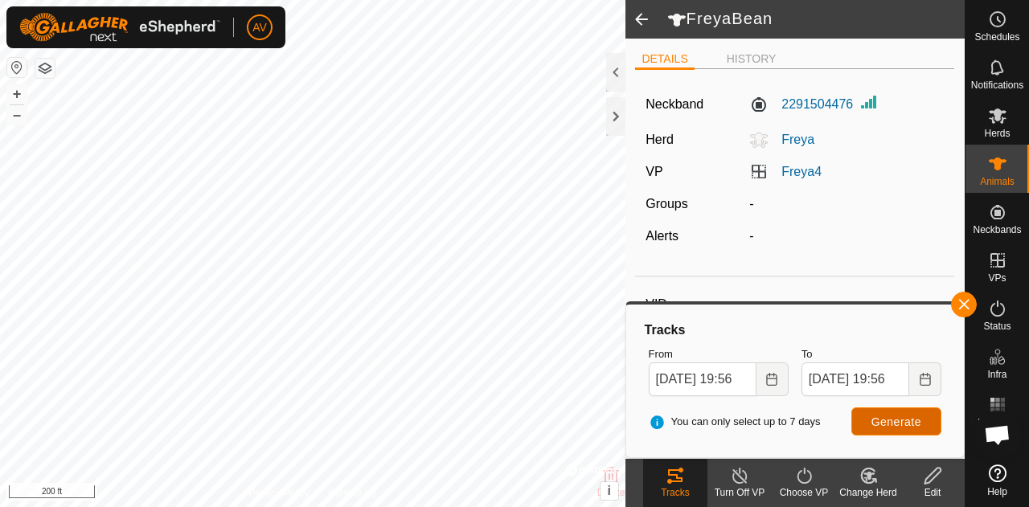  I want to click on li: DETAILS, so click(664, 60).